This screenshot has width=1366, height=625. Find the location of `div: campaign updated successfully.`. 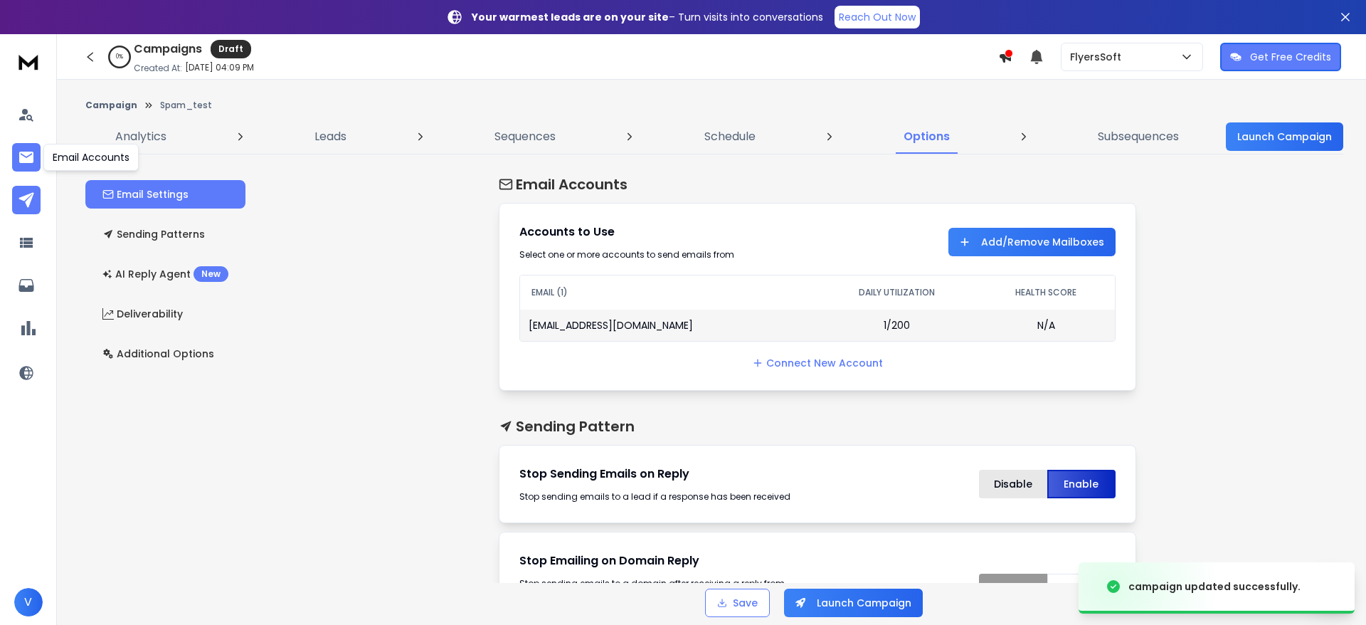

div: campaign updated successfully. is located at coordinates (1214, 586).